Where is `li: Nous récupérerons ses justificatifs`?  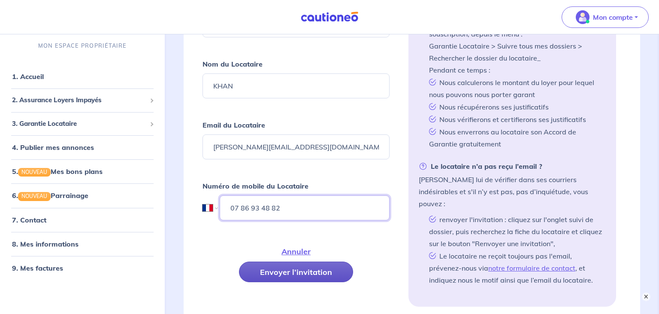
li: Nous récupérerons ses justificatifs is located at coordinates (516, 106).